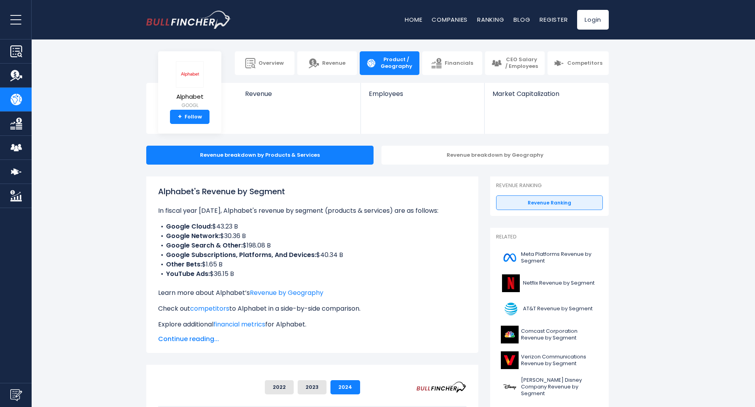 Image resolution: width=755 pixels, height=407 pixels. Describe the element at coordinates (312, 325) in the screenshot. I see `p: Explore additional for Alphabet.` at that location.